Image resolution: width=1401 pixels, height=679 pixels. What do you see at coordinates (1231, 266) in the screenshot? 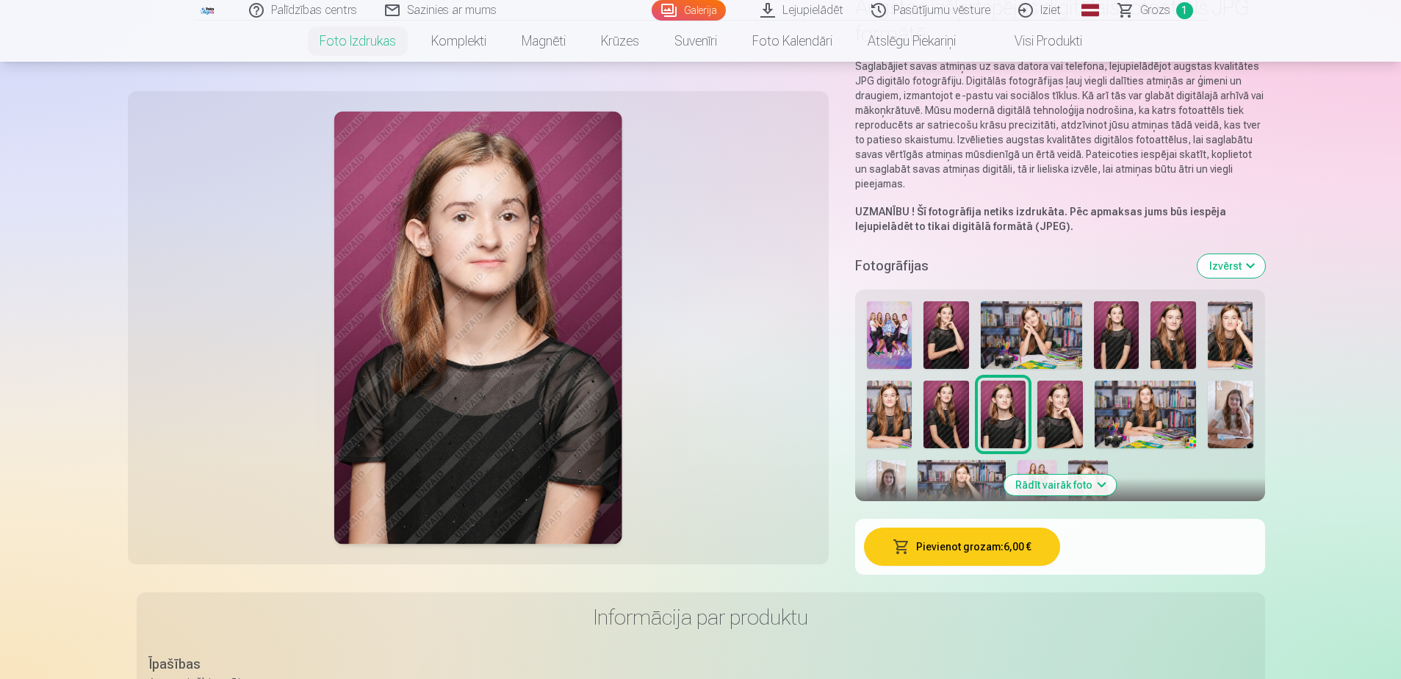
I see `button: Izvērst` at bounding box center [1231, 266].